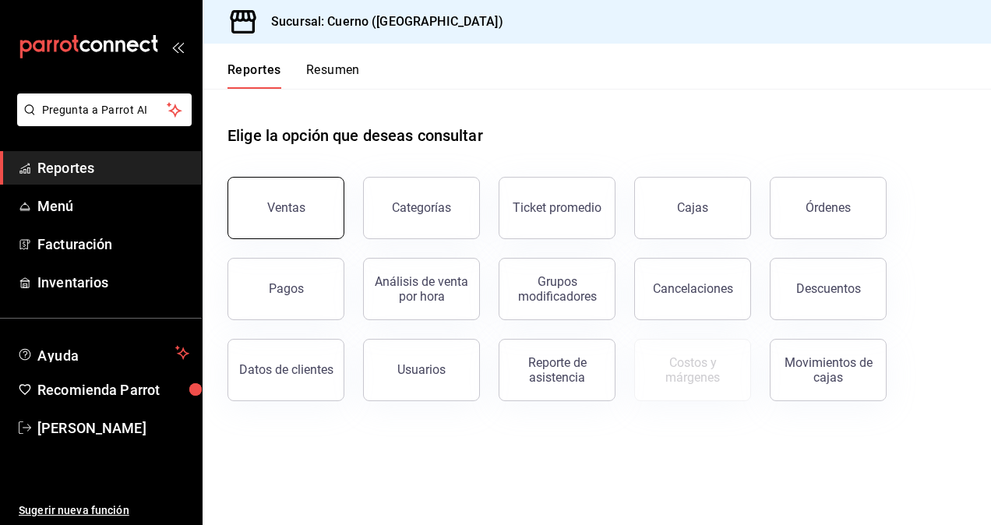  Describe the element at coordinates (355, 136) in the screenshot. I see `h1: Elige la opción que deseas consultar` at that location.